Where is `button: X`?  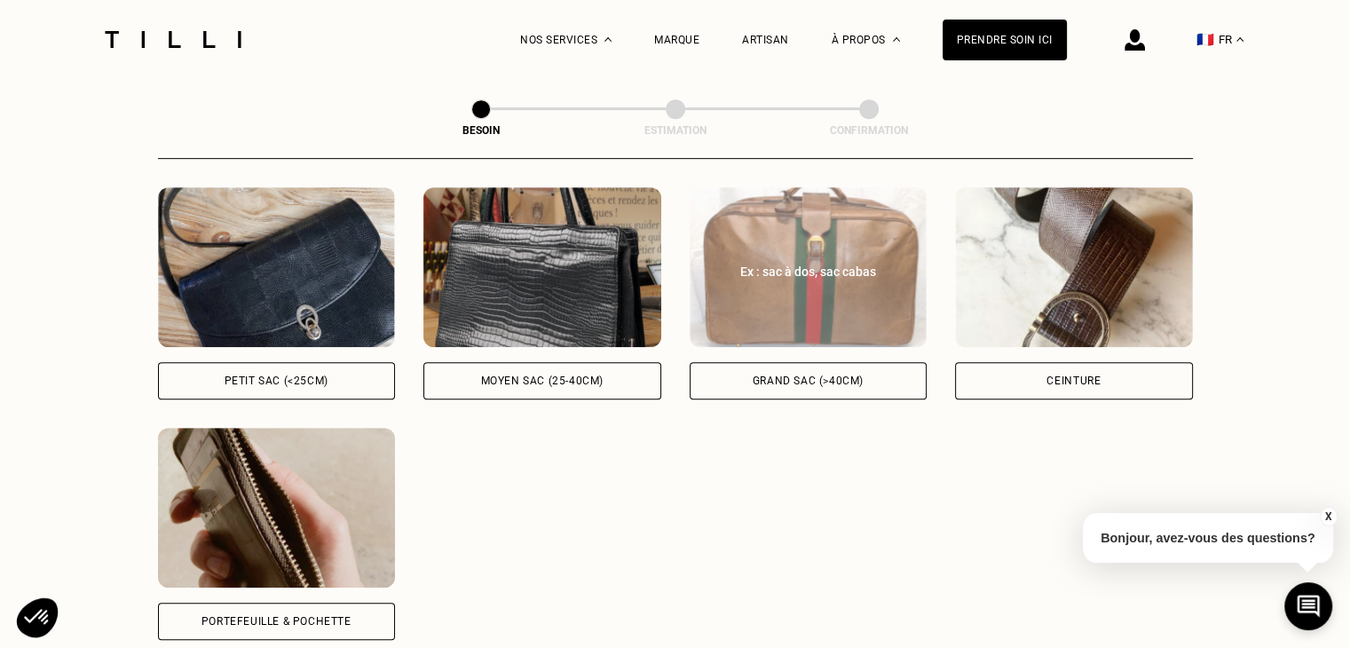 button: X is located at coordinates (1328, 517).